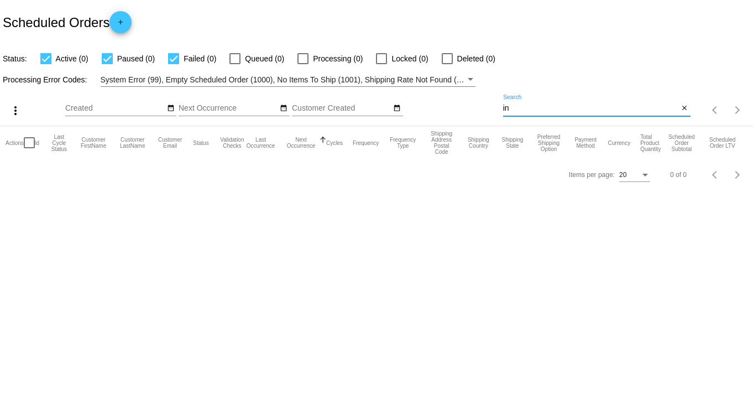  What do you see at coordinates (342, 108) in the screenshot?
I see `input: Customer Created` at bounding box center [342, 108].